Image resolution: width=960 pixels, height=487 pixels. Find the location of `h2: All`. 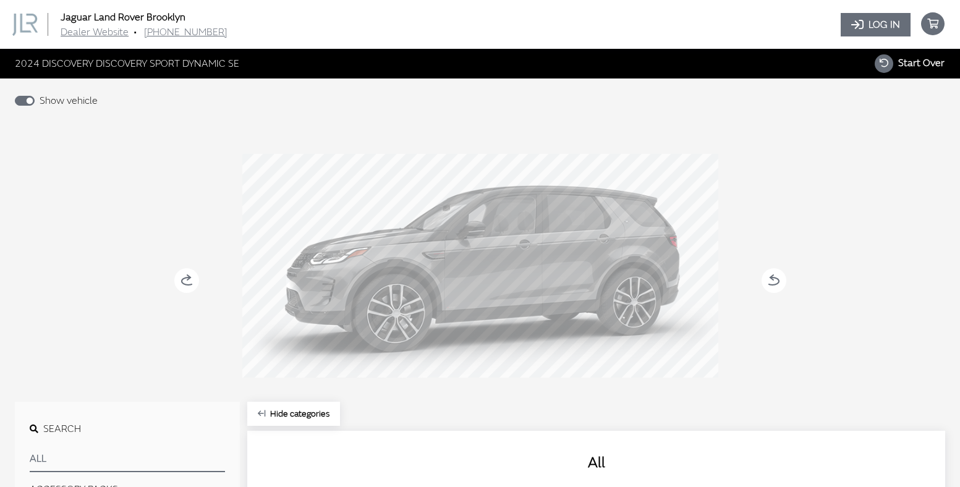

h2: All is located at coordinates (596, 463).